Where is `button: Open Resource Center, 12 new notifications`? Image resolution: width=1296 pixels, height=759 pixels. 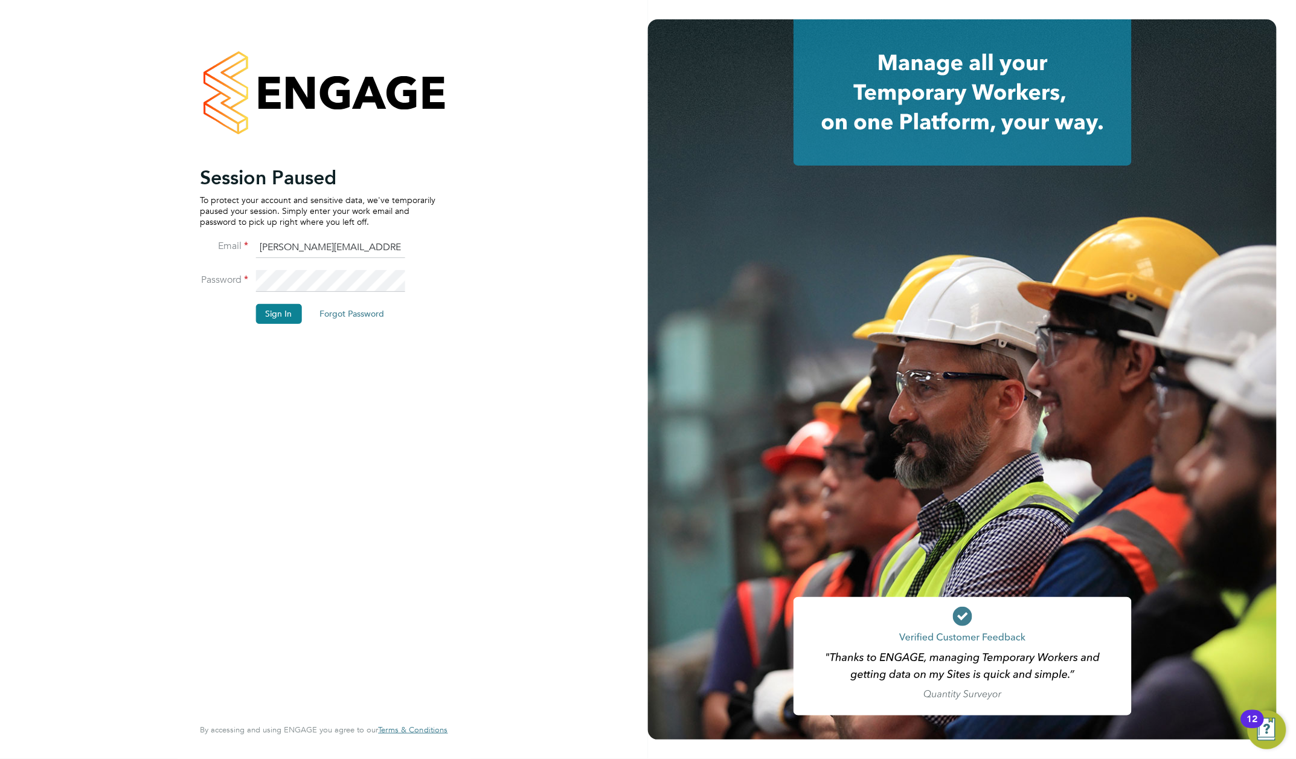 button: Open Resource Center, 12 new notifications is located at coordinates (1267, 730).